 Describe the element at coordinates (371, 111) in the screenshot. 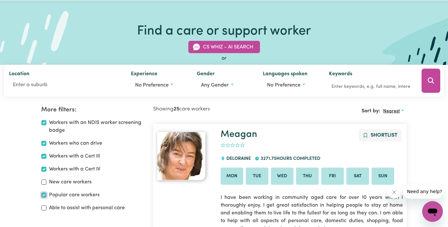

I see `span: Sort by:` at that location.